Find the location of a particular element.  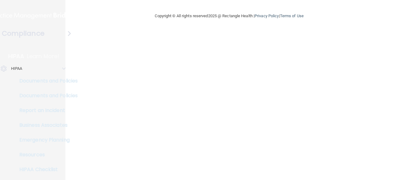

a: Privacy Policy is located at coordinates (267, 16).